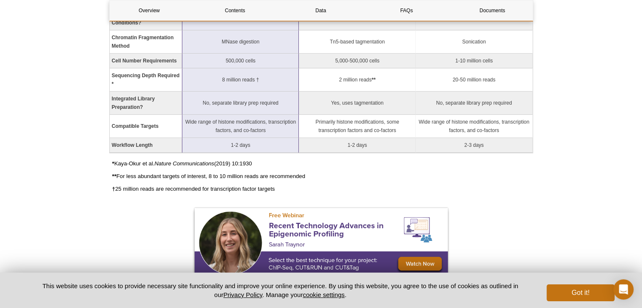  Describe the element at coordinates (357, 126) in the screenshot. I see `td: Primarily histone modifications, some transcription factors and co-factors` at that location.